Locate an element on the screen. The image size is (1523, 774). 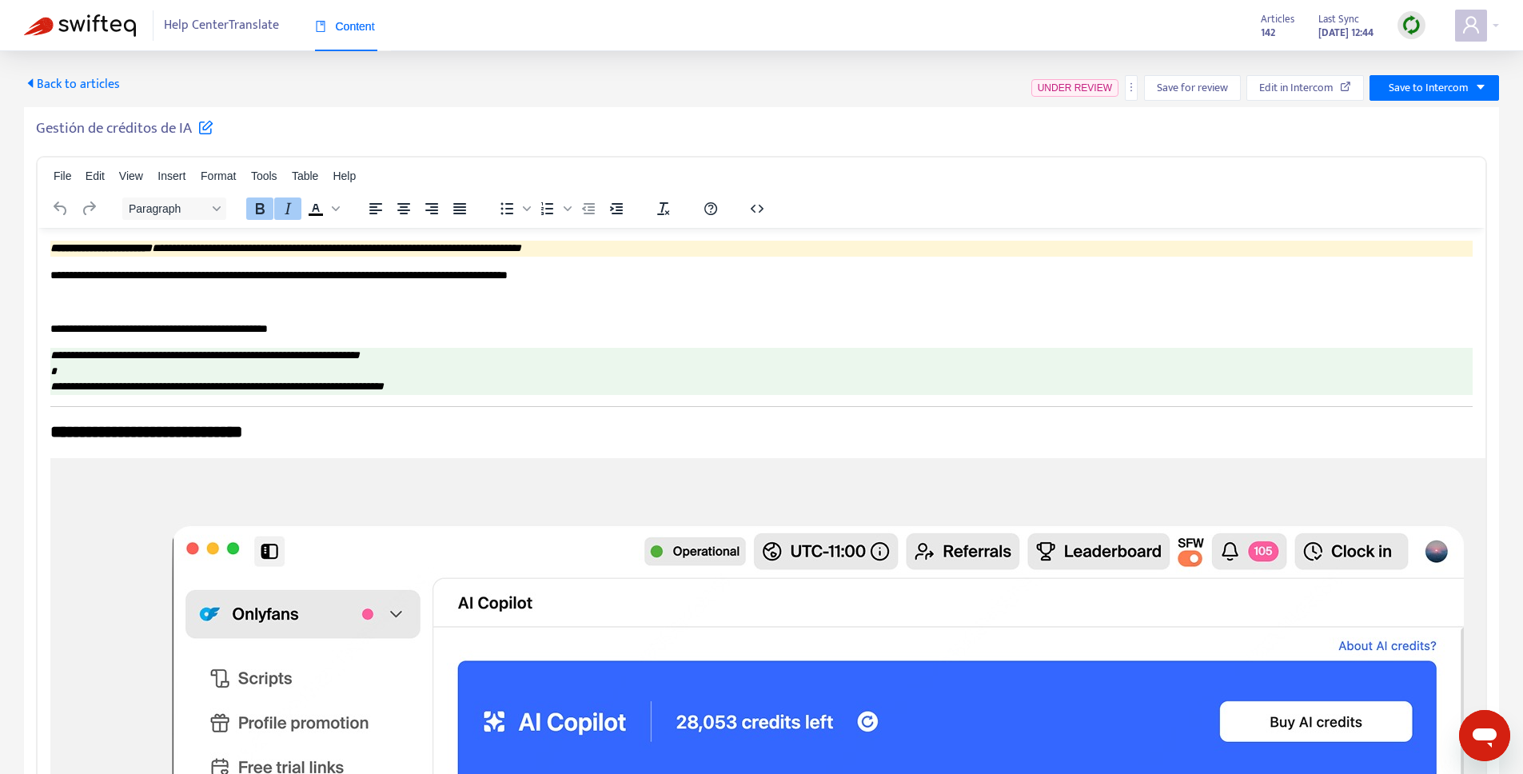
span: caret-down is located at coordinates (1481, 87).